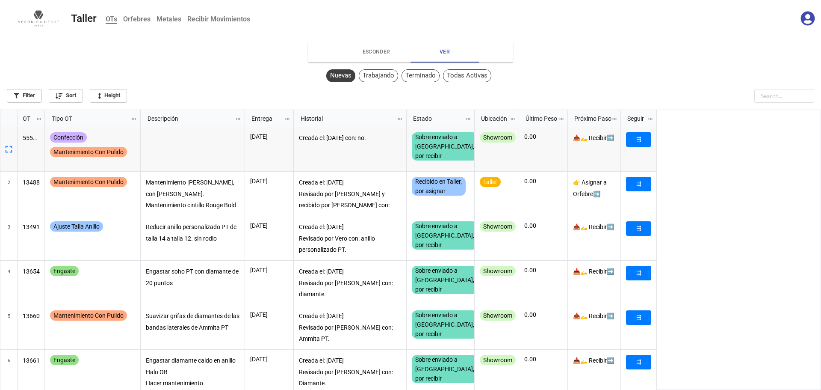  Describe the element at coordinates (111, 19) in the screenshot. I see `b: OTs` at that location.